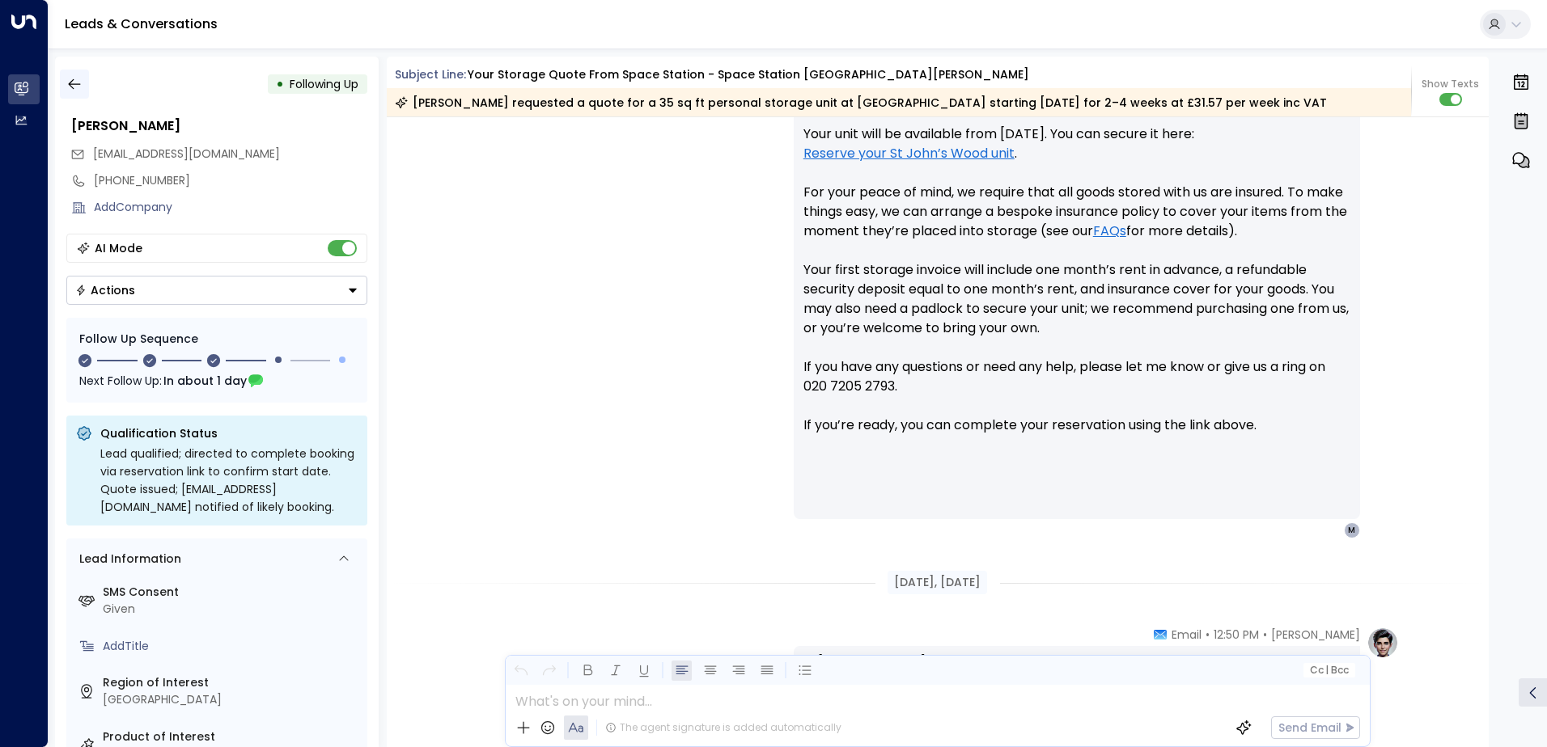 Image resolution: width=1547 pixels, height=747 pixels. What do you see at coordinates (1109, 231) in the screenshot?
I see `a: FAQs` at bounding box center [1109, 231].